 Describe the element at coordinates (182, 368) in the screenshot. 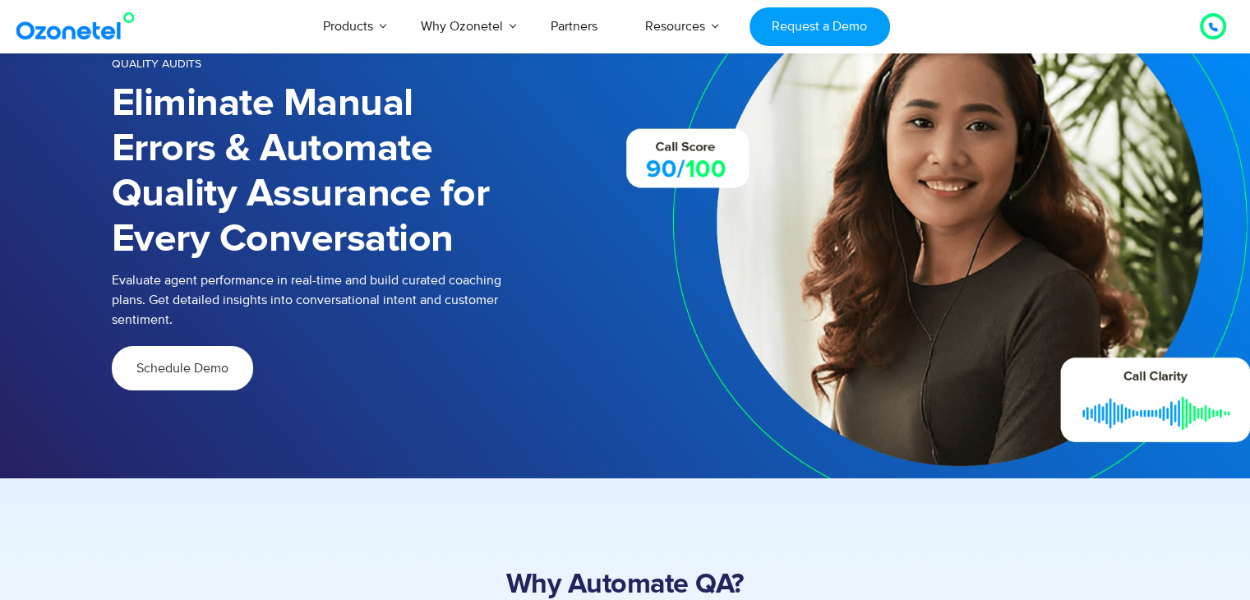

I see `span: Schedule Demo` at that location.